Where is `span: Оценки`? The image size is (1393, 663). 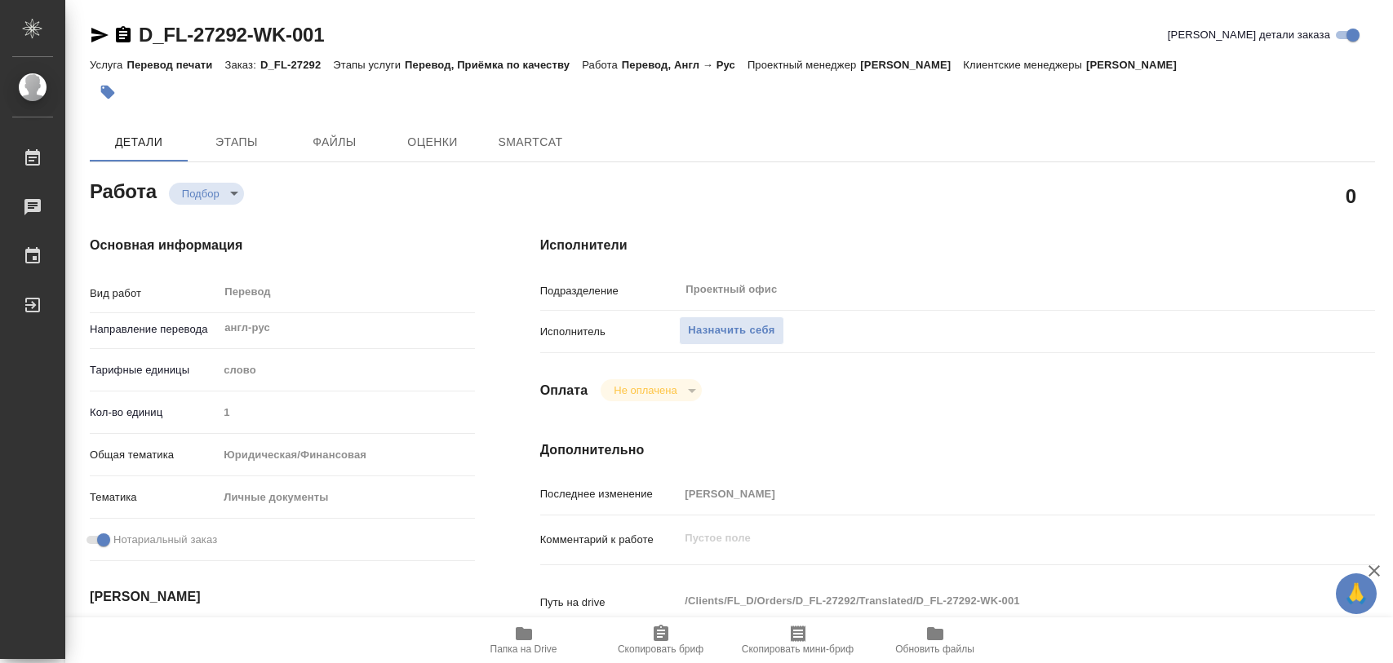 span: Оценки is located at coordinates (432, 142).